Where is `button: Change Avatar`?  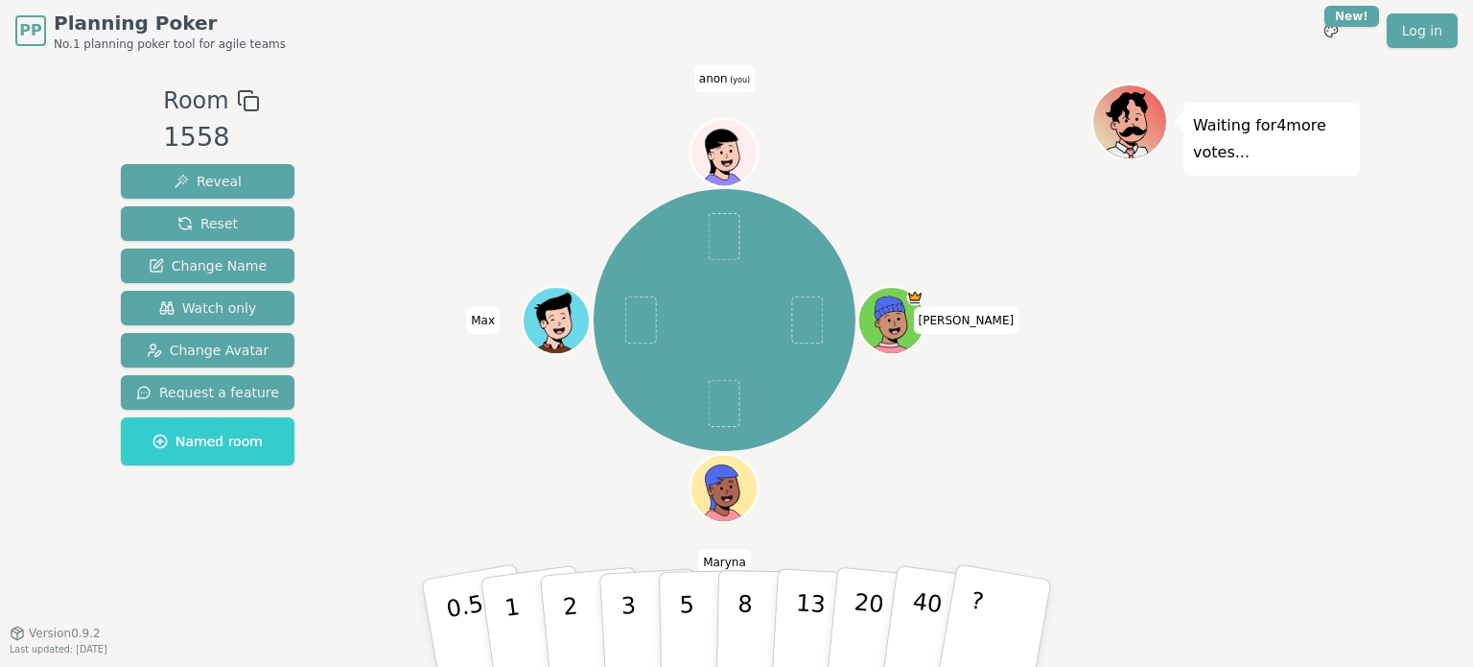 button: Change Avatar is located at coordinates (207, 350).